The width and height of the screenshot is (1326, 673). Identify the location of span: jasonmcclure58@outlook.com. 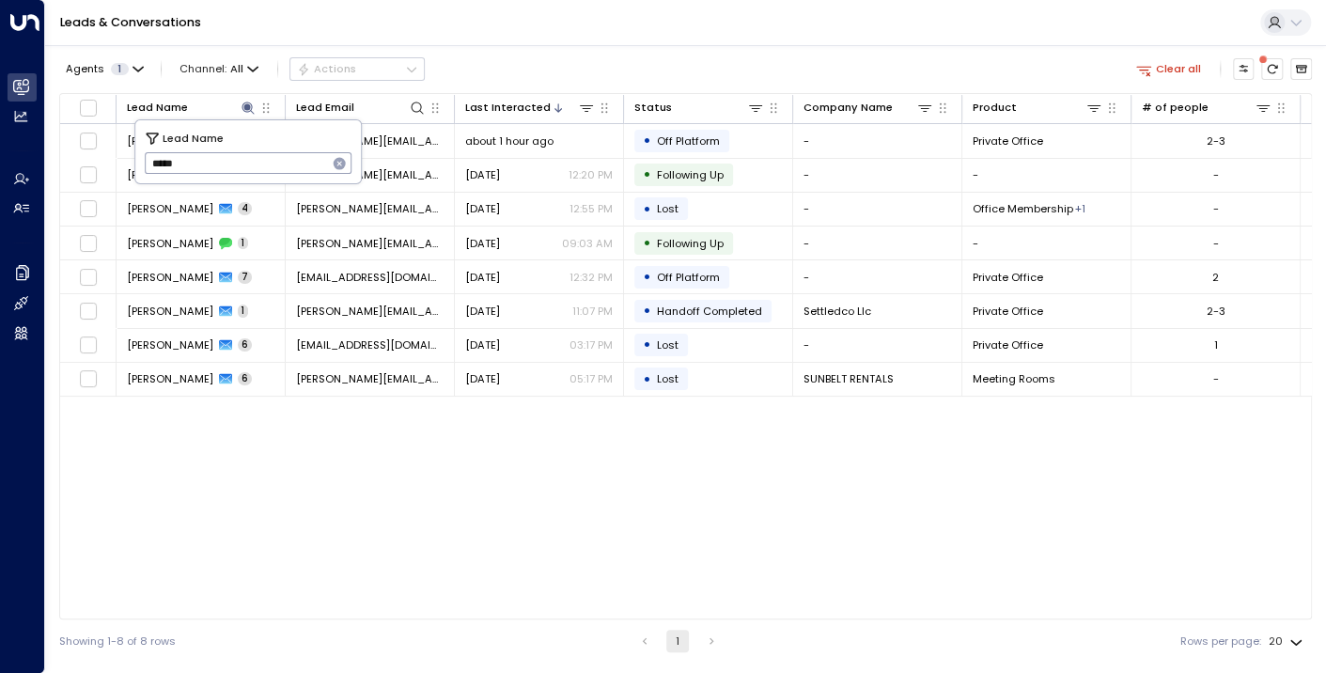
(369, 277).